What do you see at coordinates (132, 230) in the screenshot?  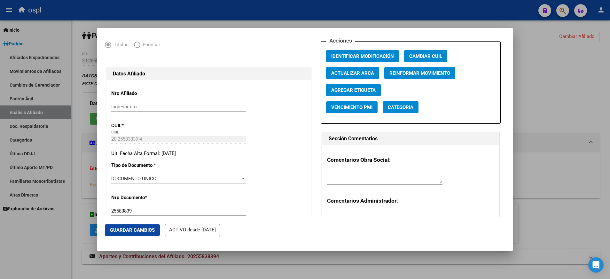 I see `button: Guardar Cambios` at bounding box center [132, 230].